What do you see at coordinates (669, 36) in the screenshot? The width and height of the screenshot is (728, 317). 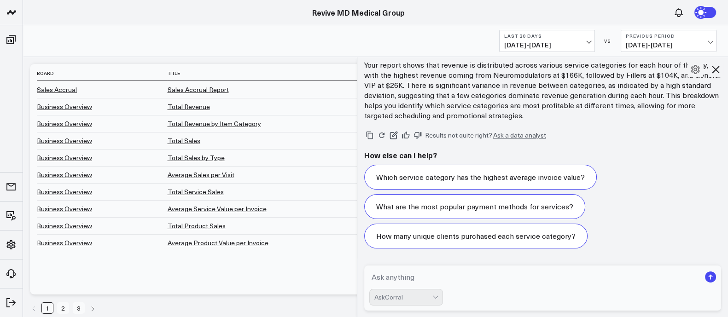 I see `b: Previous Period` at bounding box center [669, 36].